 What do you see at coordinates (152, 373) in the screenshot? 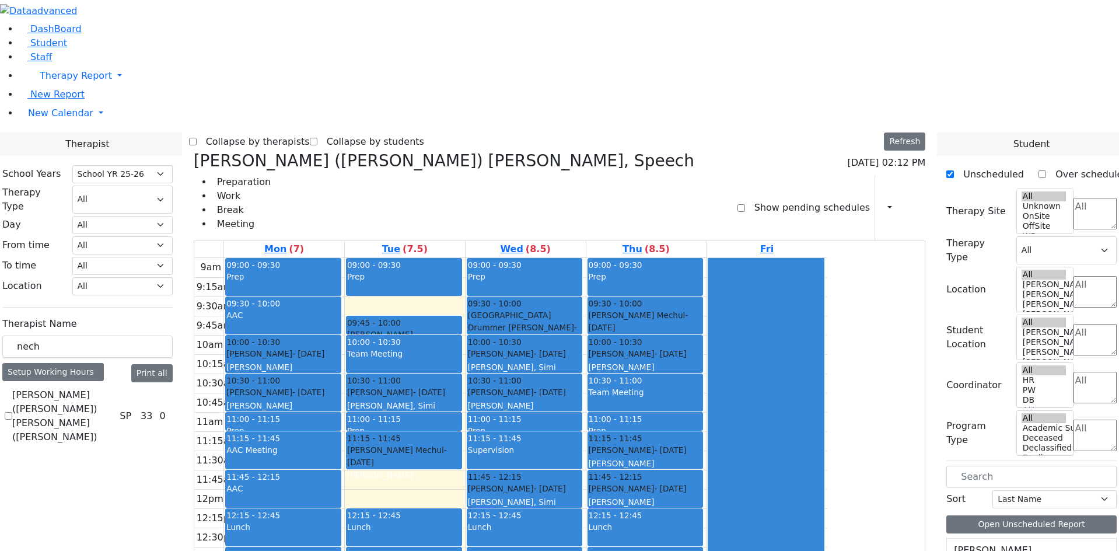
I see `button: Print all` at bounding box center [152, 373].